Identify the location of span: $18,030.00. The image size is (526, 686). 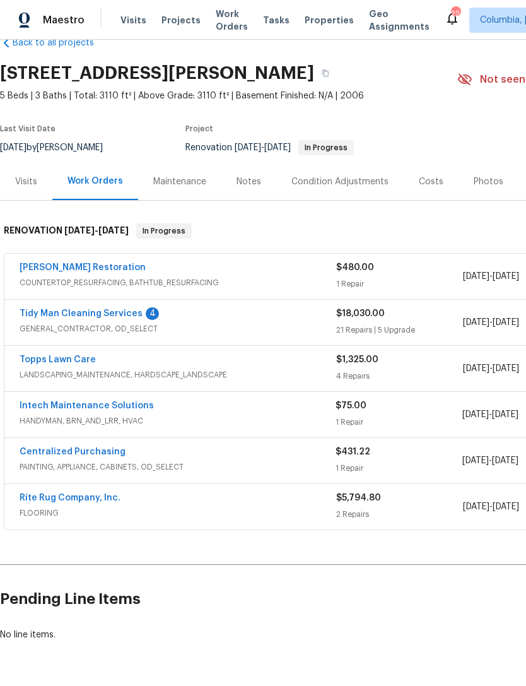
(360, 313).